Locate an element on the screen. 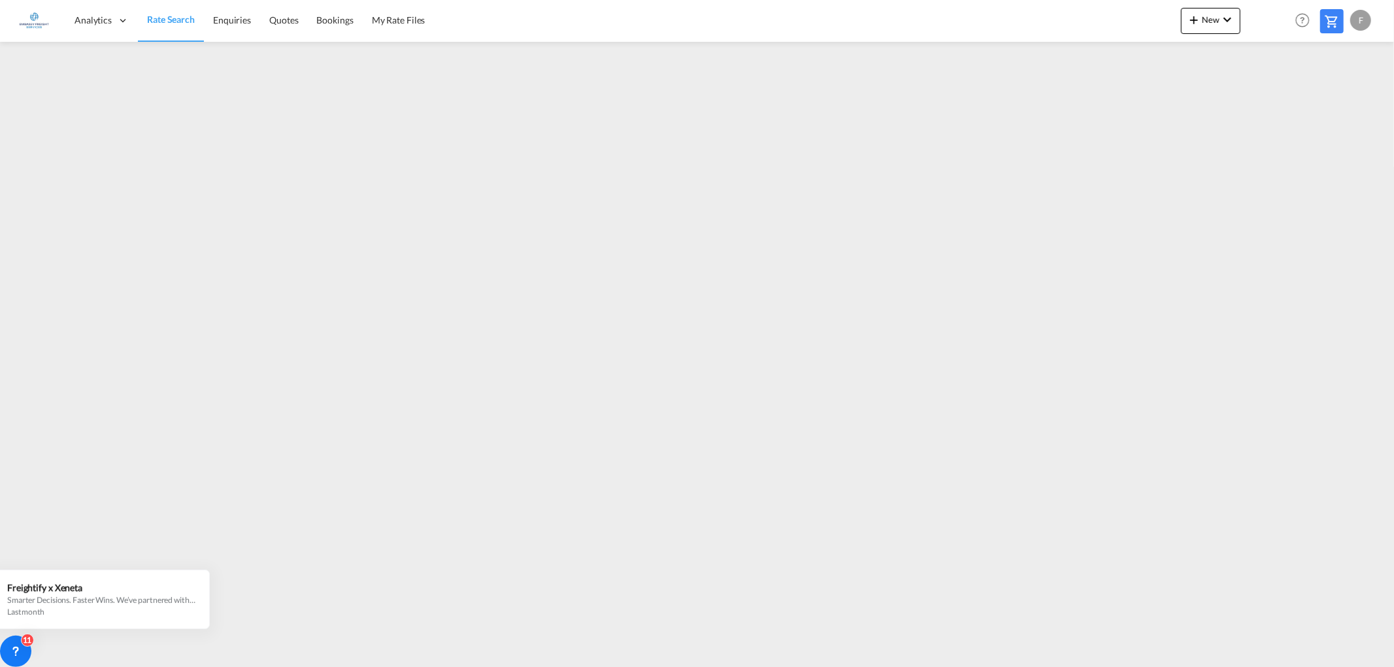 Image resolution: width=1394 pixels, height=667 pixels. div: Help is located at coordinates (1306, 21).